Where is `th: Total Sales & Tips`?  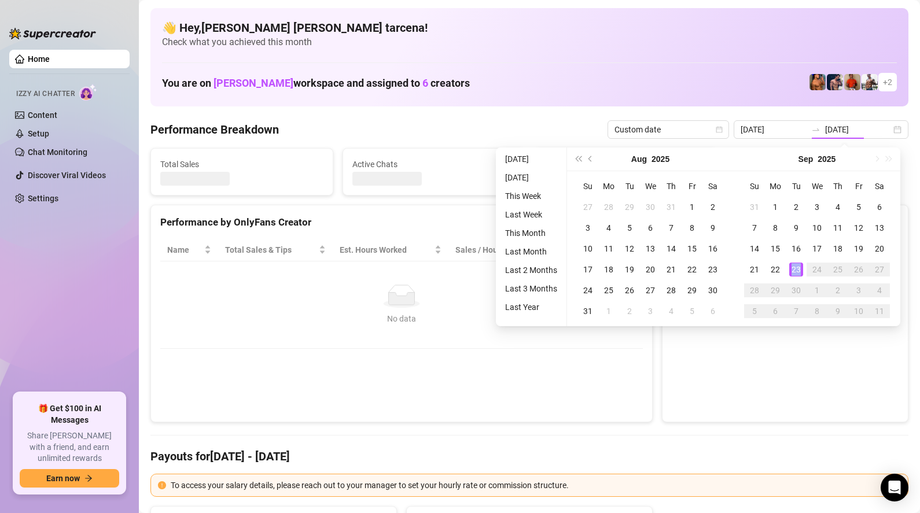 th: Total Sales & Tips is located at coordinates (275, 250).